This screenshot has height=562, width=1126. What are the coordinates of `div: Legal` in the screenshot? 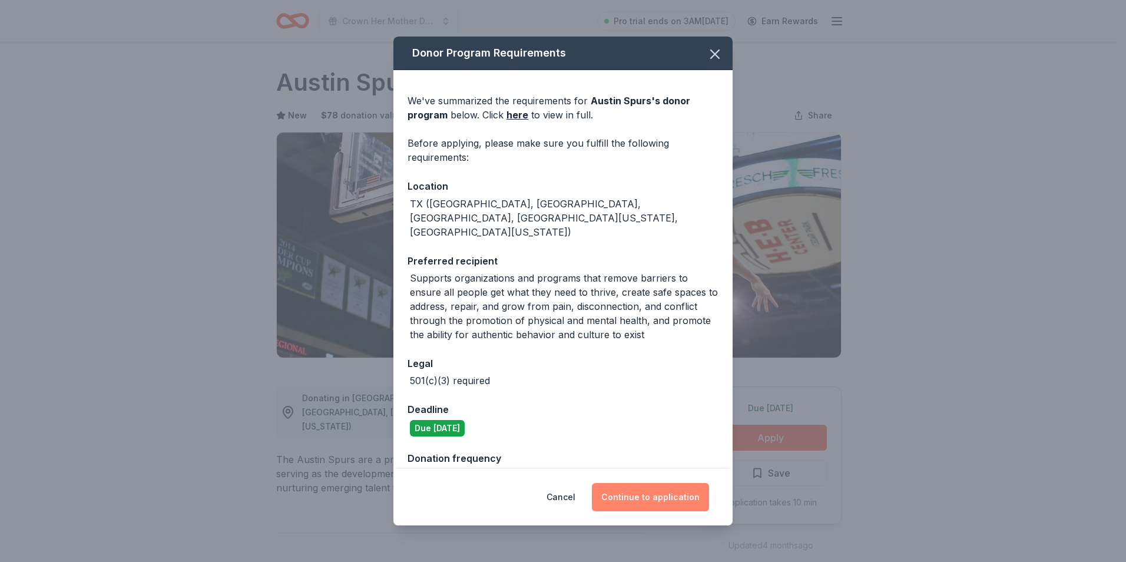 It's located at (563, 363).